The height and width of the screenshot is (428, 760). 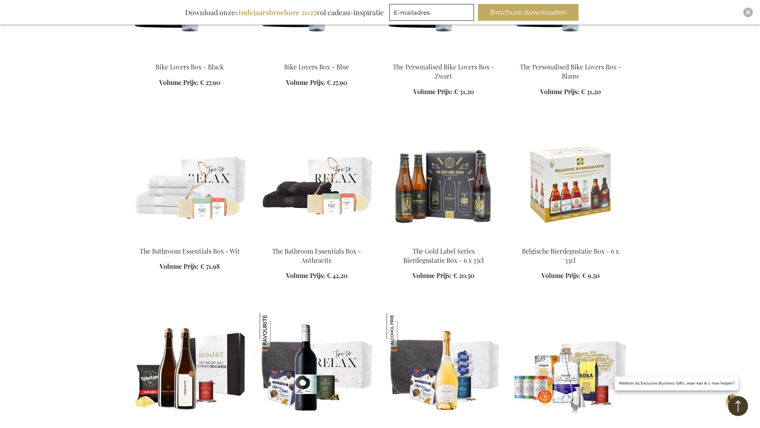 What do you see at coordinates (443, 71) in the screenshot?
I see `a: The Personalised Bike Lovers Box - Zwart` at bounding box center [443, 71].